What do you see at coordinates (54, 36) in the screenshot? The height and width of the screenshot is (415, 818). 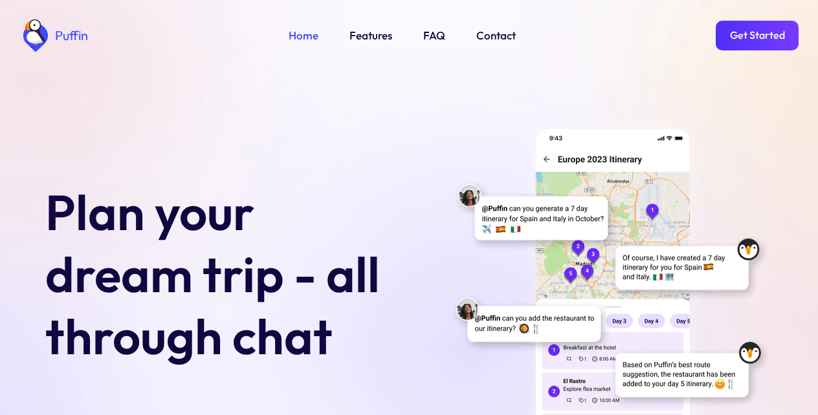 I see `a: home` at bounding box center [54, 36].